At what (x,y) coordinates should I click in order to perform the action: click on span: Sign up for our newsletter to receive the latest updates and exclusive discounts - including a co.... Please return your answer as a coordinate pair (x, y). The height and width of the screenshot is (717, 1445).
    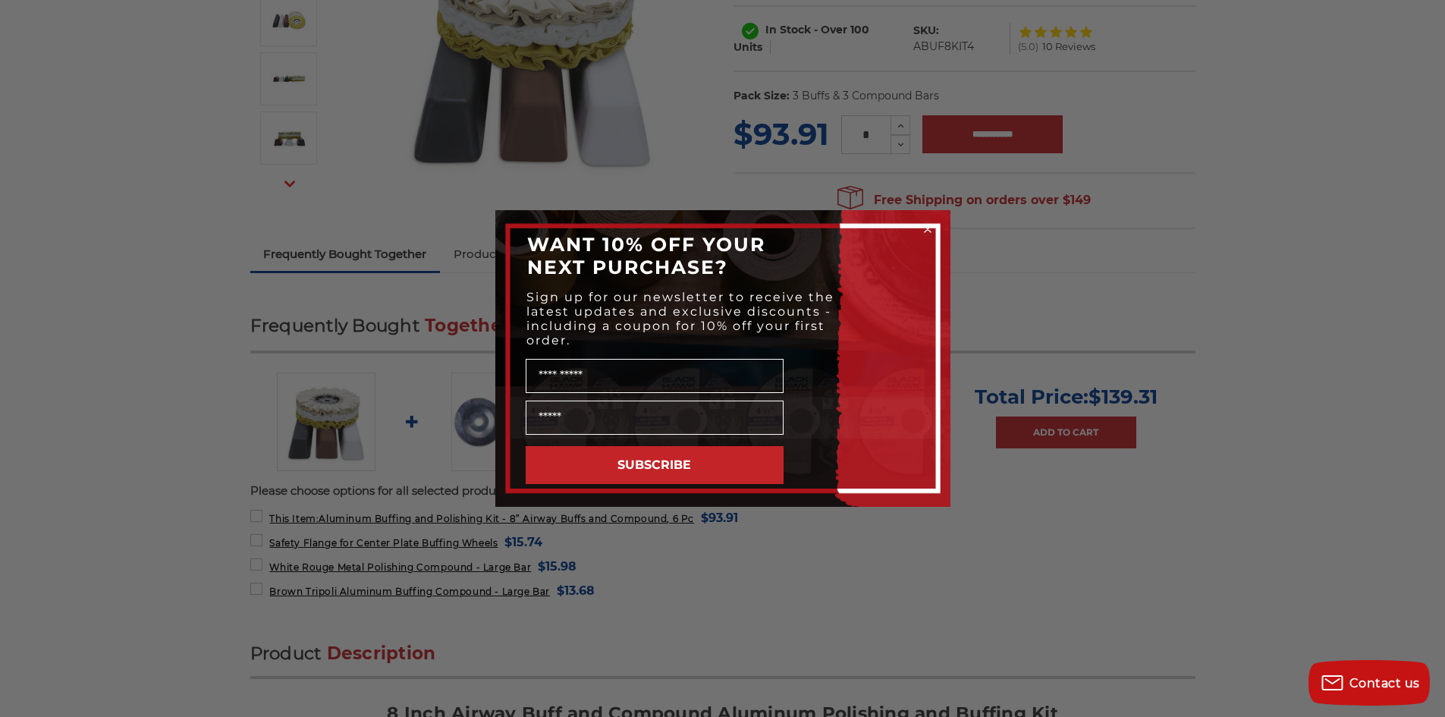
    Looking at the image, I should click on (680, 319).